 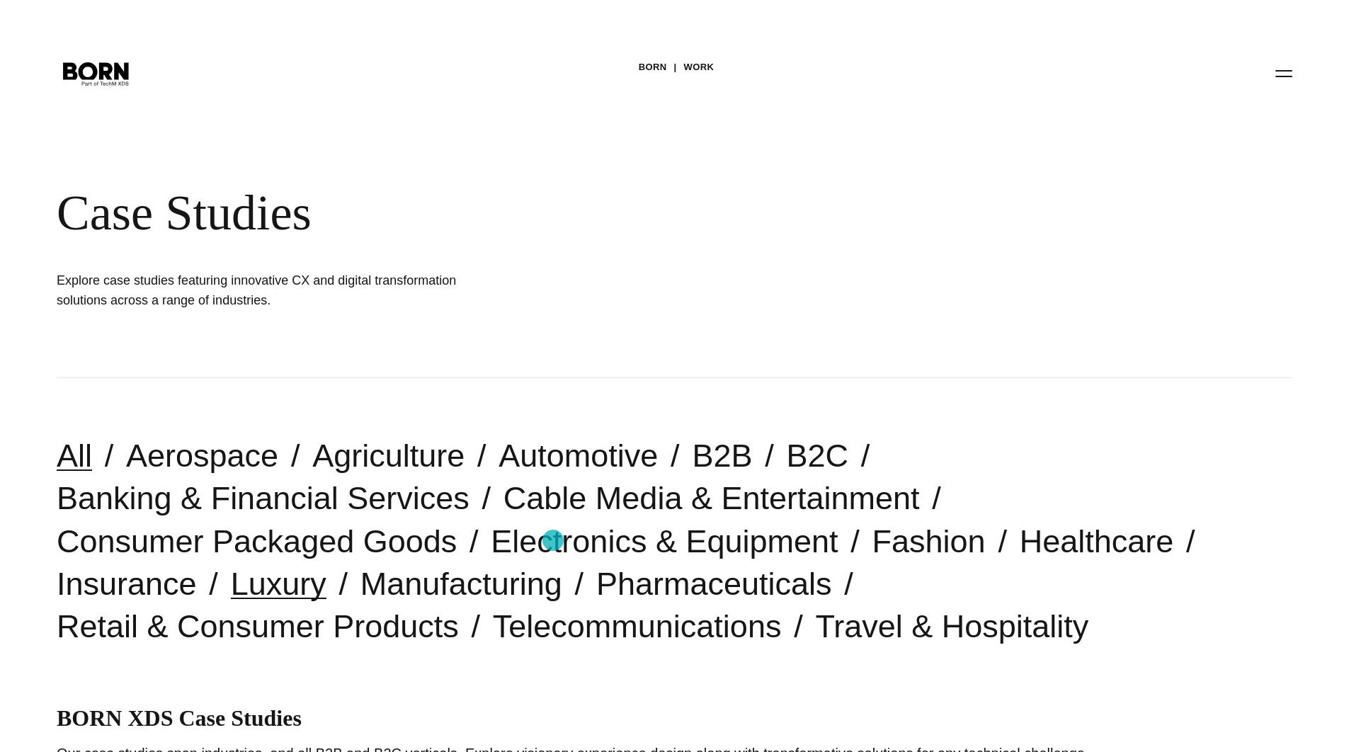 I want to click on a: Consumer Packaged Goods, so click(x=256, y=541).